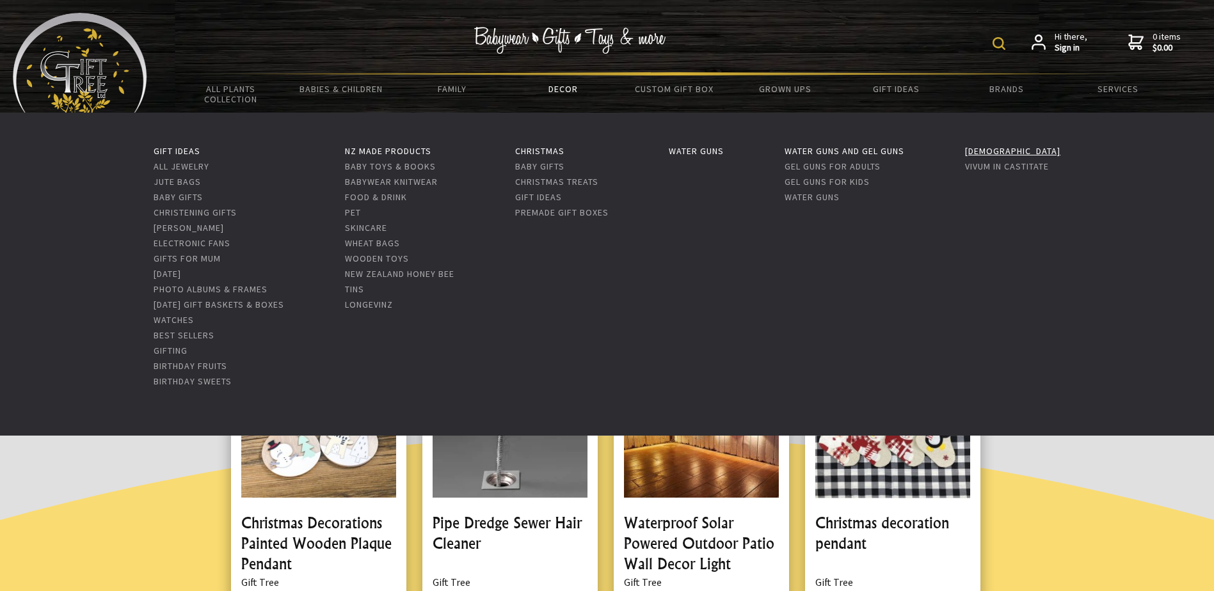  What do you see at coordinates (999, 44) in the screenshot?
I see `img: product search` at bounding box center [999, 44].